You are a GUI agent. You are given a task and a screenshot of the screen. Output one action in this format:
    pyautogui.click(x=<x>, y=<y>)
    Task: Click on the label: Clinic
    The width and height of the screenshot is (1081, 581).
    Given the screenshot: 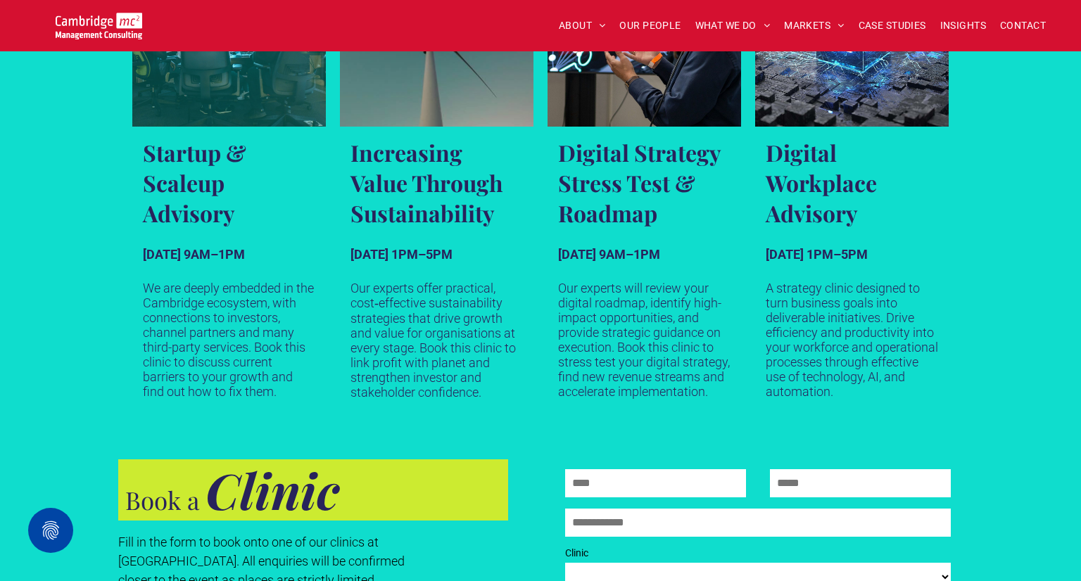 What is the action you would take?
    pyautogui.click(x=758, y=553)
    